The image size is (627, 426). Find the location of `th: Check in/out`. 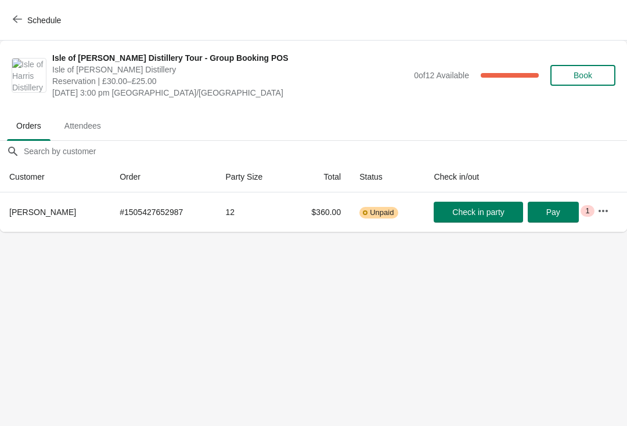

th: Check in/out is located at coordinates (505, 177).